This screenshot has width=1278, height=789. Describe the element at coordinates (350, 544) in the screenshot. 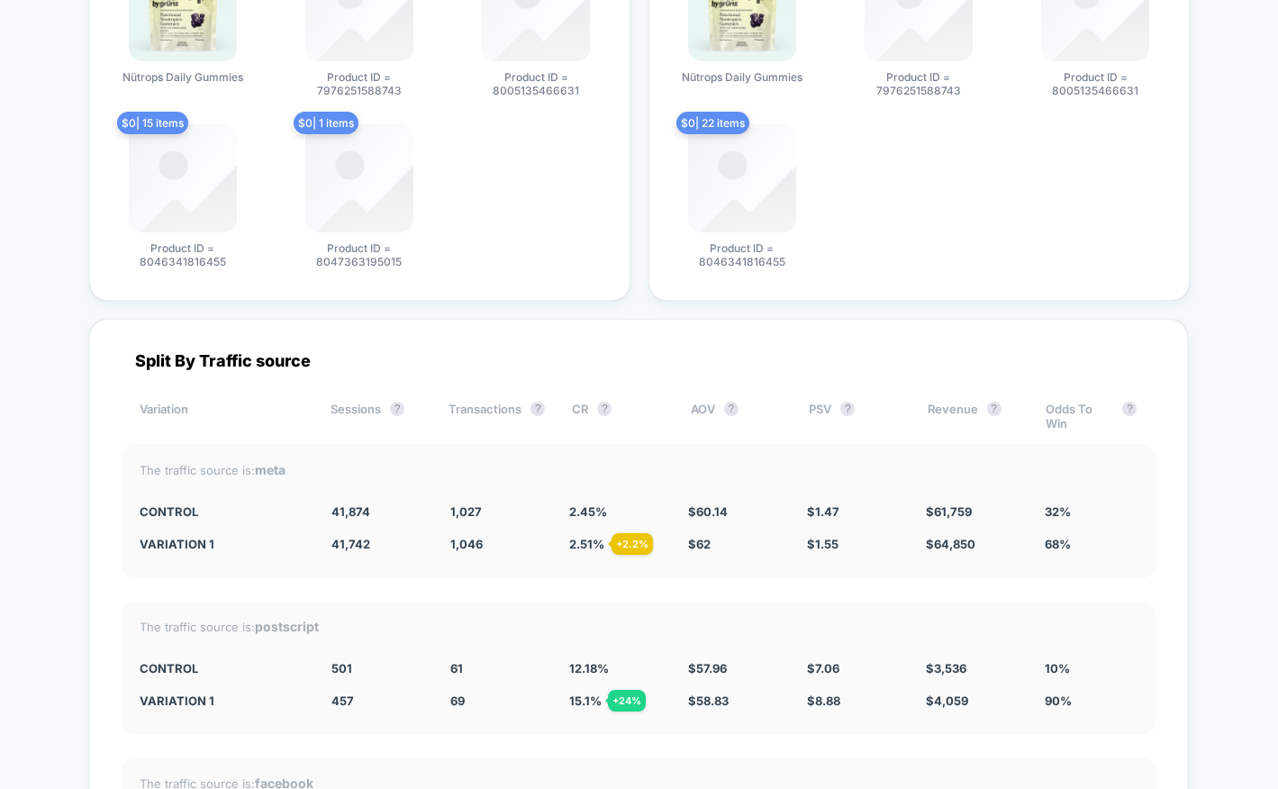

I see `span: 41,742` at that location.